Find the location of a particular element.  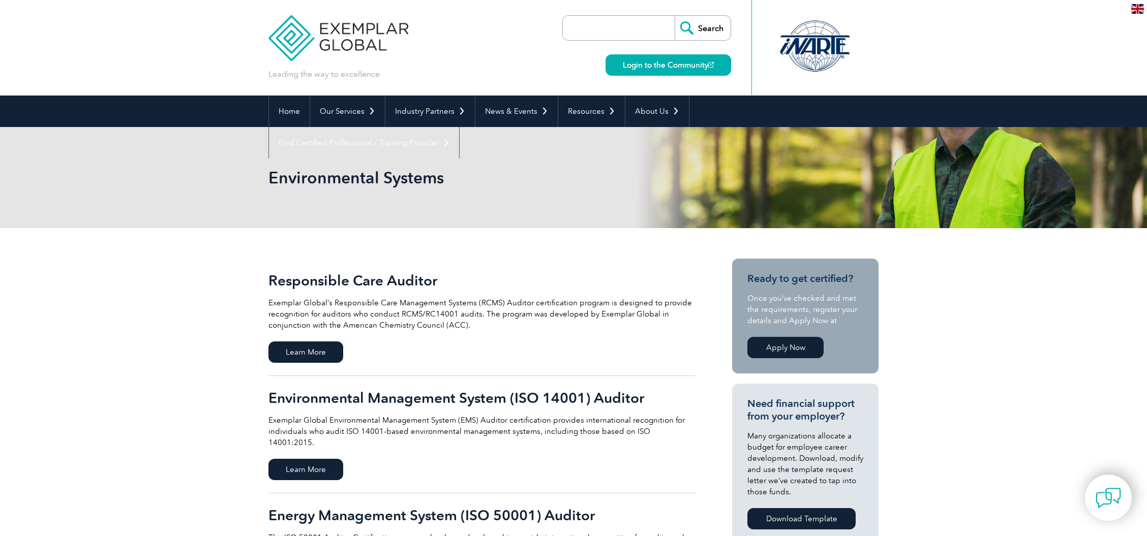

p: Many organizations allocate a budget for employee career development. Download, modify and use th... is located at coordinates (805, 464).